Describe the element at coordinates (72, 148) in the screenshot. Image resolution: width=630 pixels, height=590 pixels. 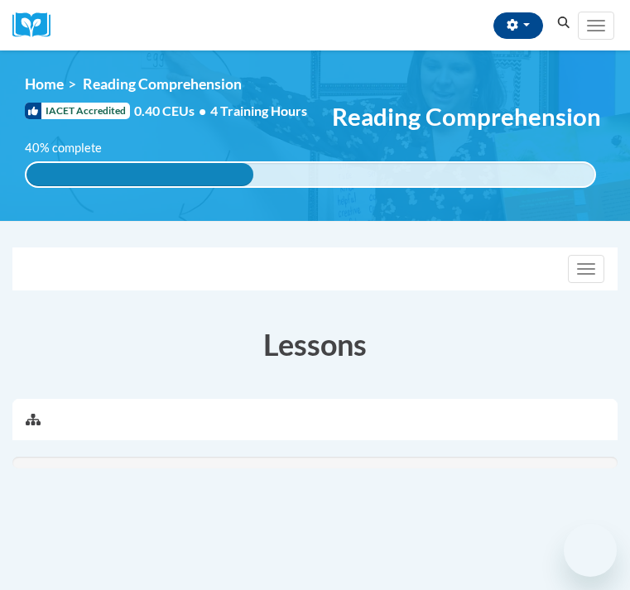
I see `label: 40% complete` at that location.